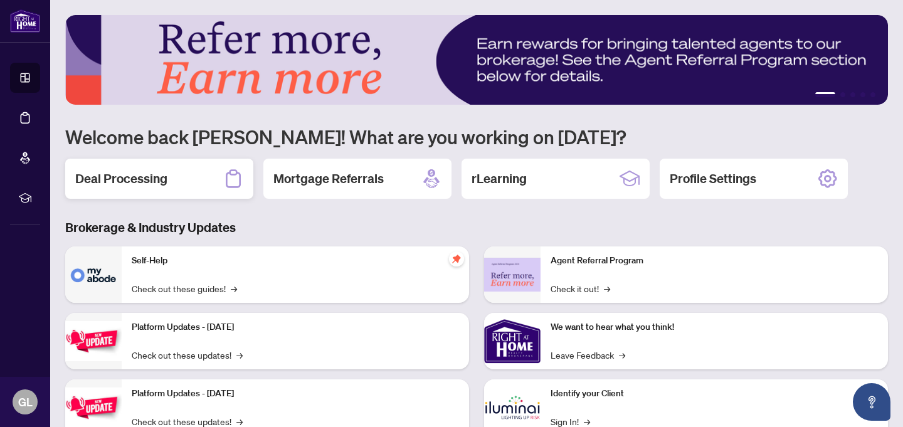 This screenshot has width=903, height=427. I want to click on button: 3, so click(853, 95).